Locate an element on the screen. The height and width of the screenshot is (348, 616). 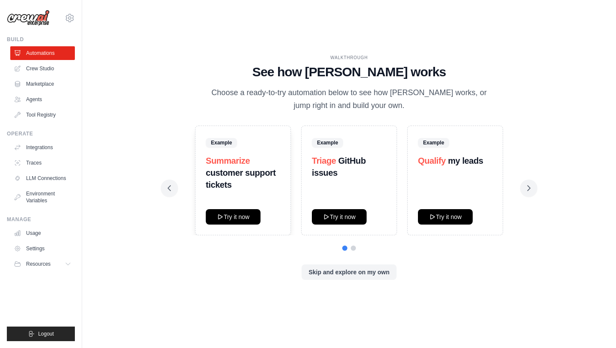
img: Logo is located at coordinates (28, 18).